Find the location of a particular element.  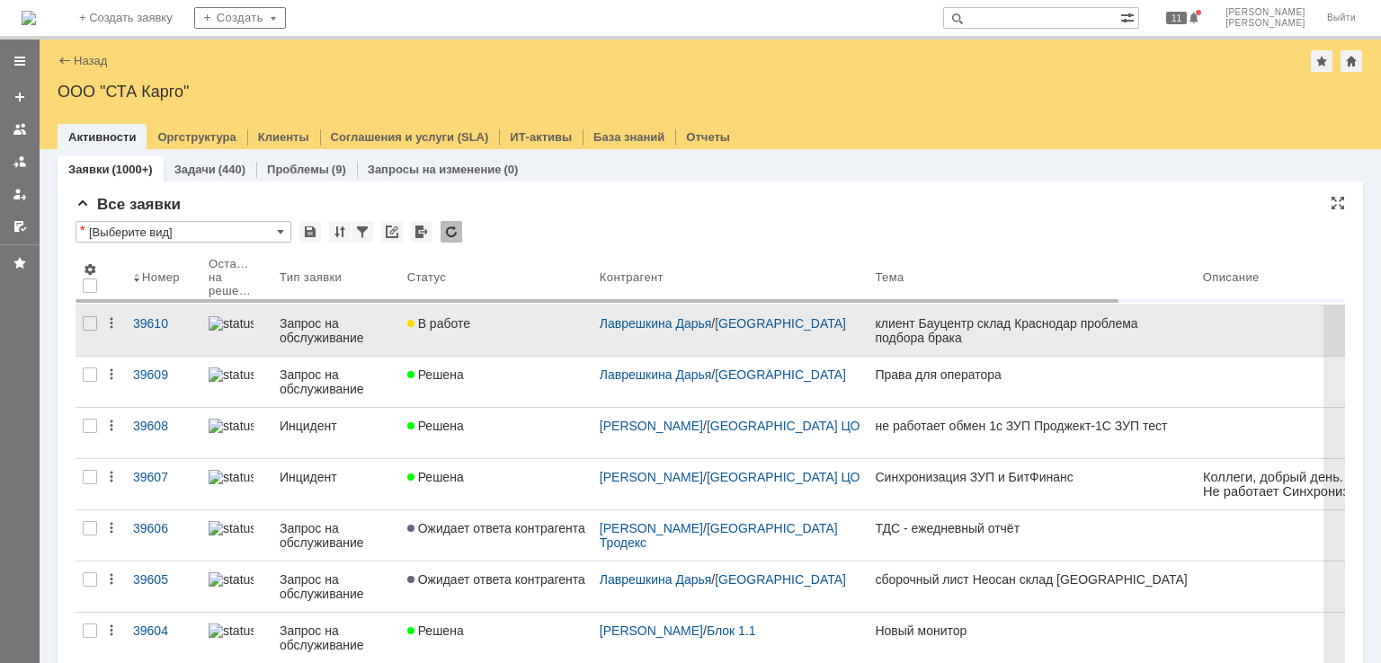

a: Задачи is located at coordinates (195, 169).